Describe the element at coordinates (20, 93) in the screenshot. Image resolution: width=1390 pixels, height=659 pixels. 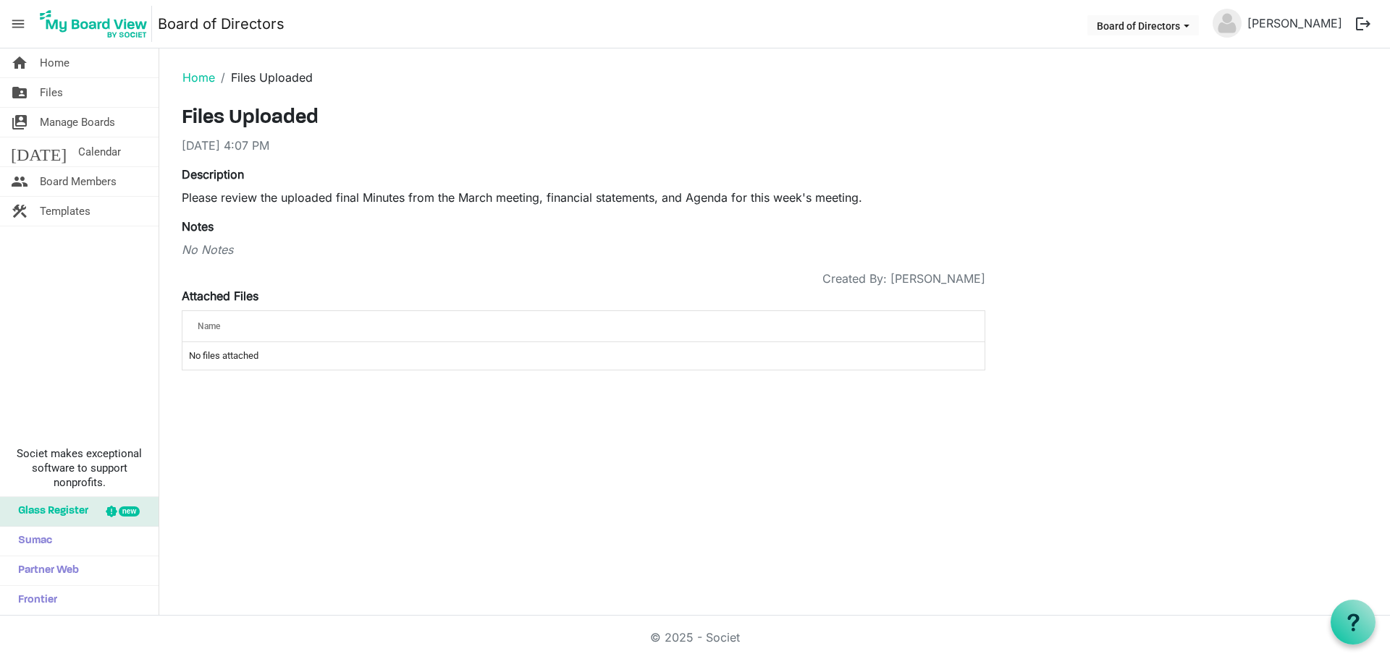
I see `span: folder_shared` at that location.